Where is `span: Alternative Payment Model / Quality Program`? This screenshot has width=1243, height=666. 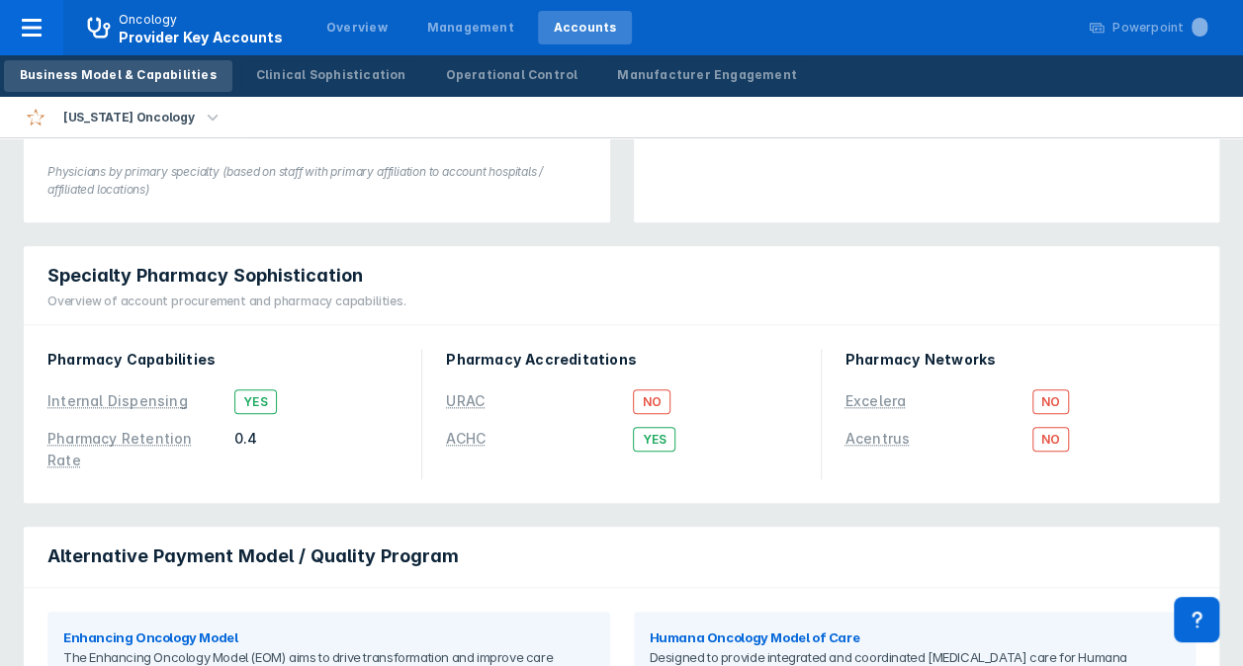
span: Alternative Payment Model / Quality Program is located at coordinates (253, 557).